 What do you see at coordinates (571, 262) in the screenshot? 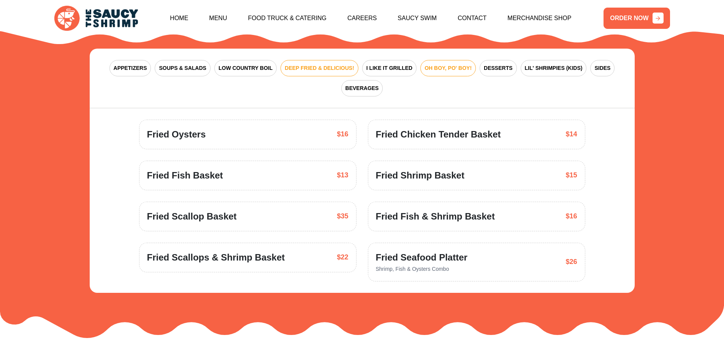
I see `span: $26` at bounding box center [571, 262].